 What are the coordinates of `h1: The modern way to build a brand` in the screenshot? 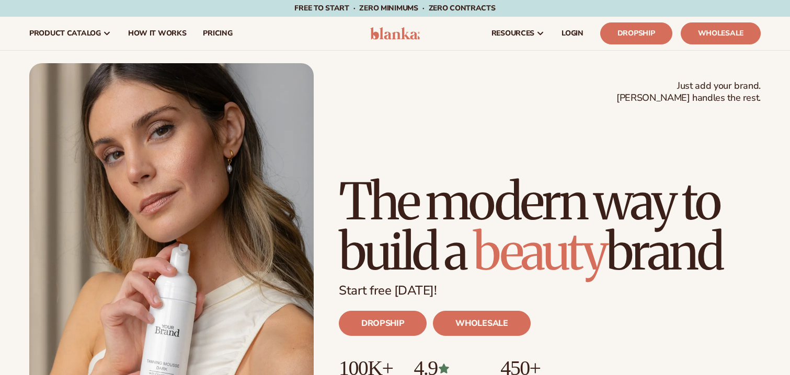 It's located at (550, 227).